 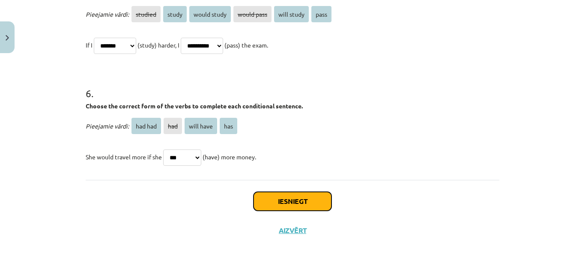 What do you see at coordinates (175, 14) in the screenshot?
I see `span: study` at bounding box center [175, 14].